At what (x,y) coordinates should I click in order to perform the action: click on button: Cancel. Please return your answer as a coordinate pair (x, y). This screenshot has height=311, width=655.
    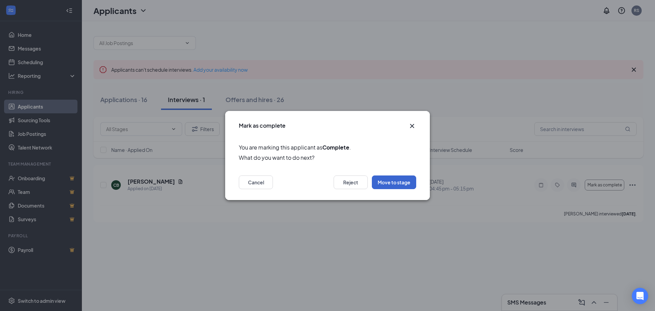
    Looking at the image, I should click on (256, 182).